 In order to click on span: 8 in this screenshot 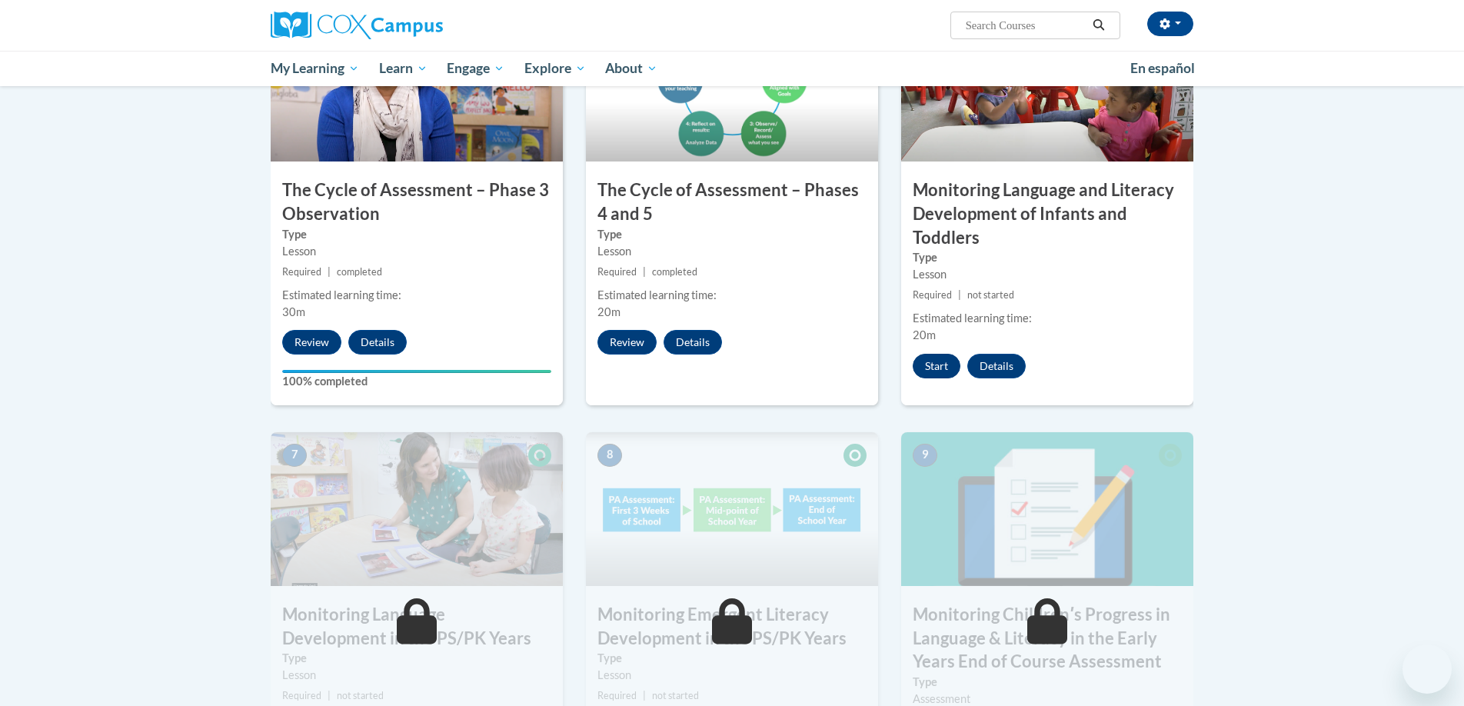, I will do `click(610, 455)`.